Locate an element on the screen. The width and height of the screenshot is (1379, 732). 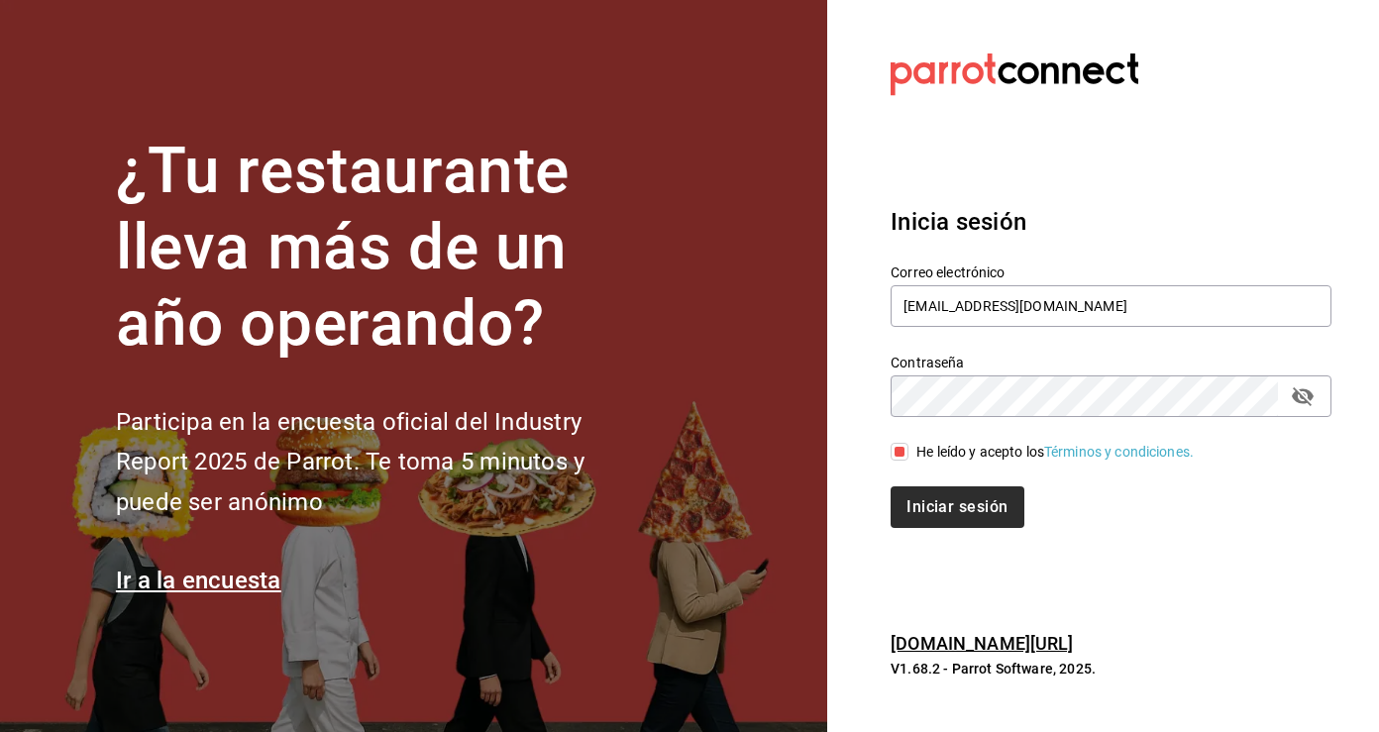
p: V1.68.2 - Parrot Software, 2025. is located at coordinates (1110, 669).